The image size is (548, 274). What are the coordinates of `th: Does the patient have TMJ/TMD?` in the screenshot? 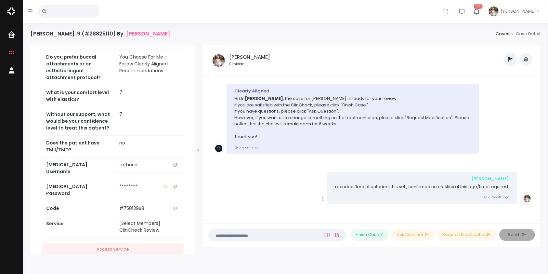 It's located at (79, 146).